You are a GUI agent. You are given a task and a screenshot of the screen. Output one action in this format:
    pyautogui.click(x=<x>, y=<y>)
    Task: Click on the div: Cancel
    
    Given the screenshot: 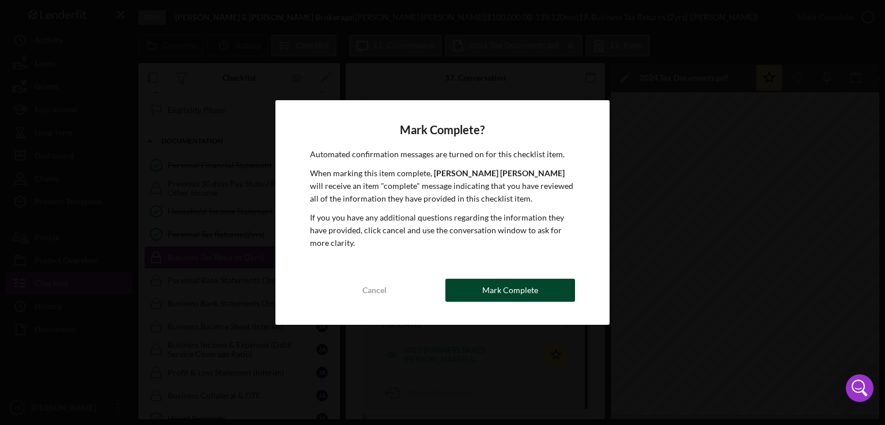 What is the action you would take?
    pyautogui.click(x=375, y=290)
    